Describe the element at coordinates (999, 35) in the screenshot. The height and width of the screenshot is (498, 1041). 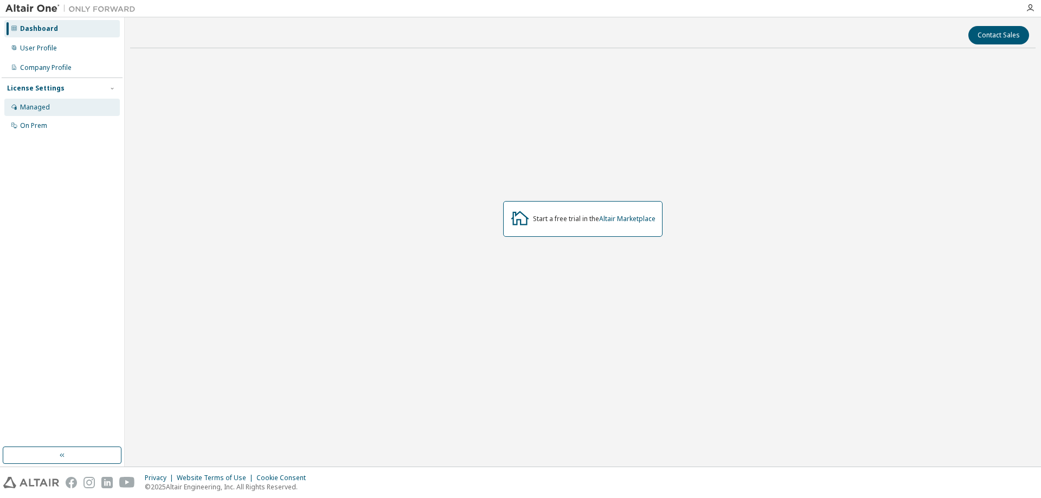
I see `button: Contact Sales` at that location.